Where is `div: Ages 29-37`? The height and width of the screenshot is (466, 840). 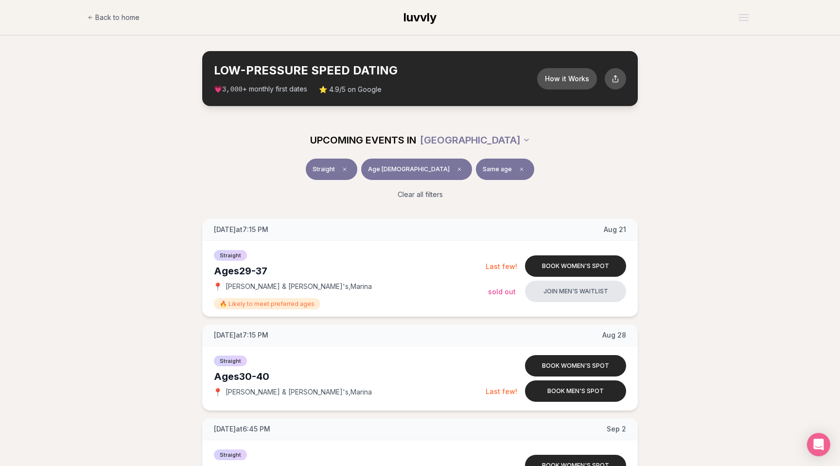
div: Ages 29-37 is located at coordinates (350, 271).